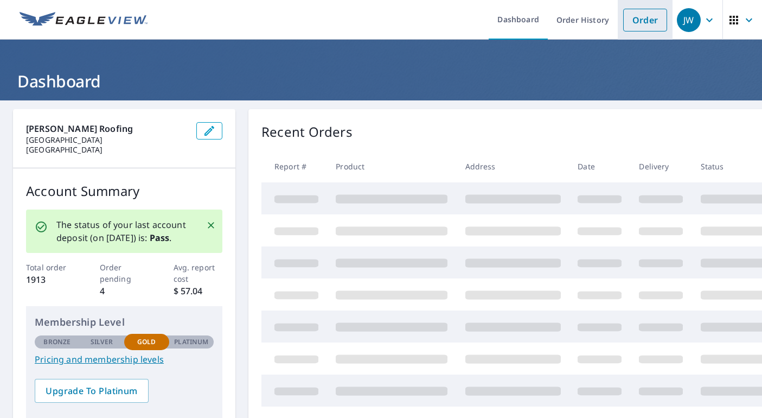 The height and width of the screenshot is (418, 762). Describe the element at coordinates (84, 20) in the screenshot. I see `img: EV Logo` at that location.